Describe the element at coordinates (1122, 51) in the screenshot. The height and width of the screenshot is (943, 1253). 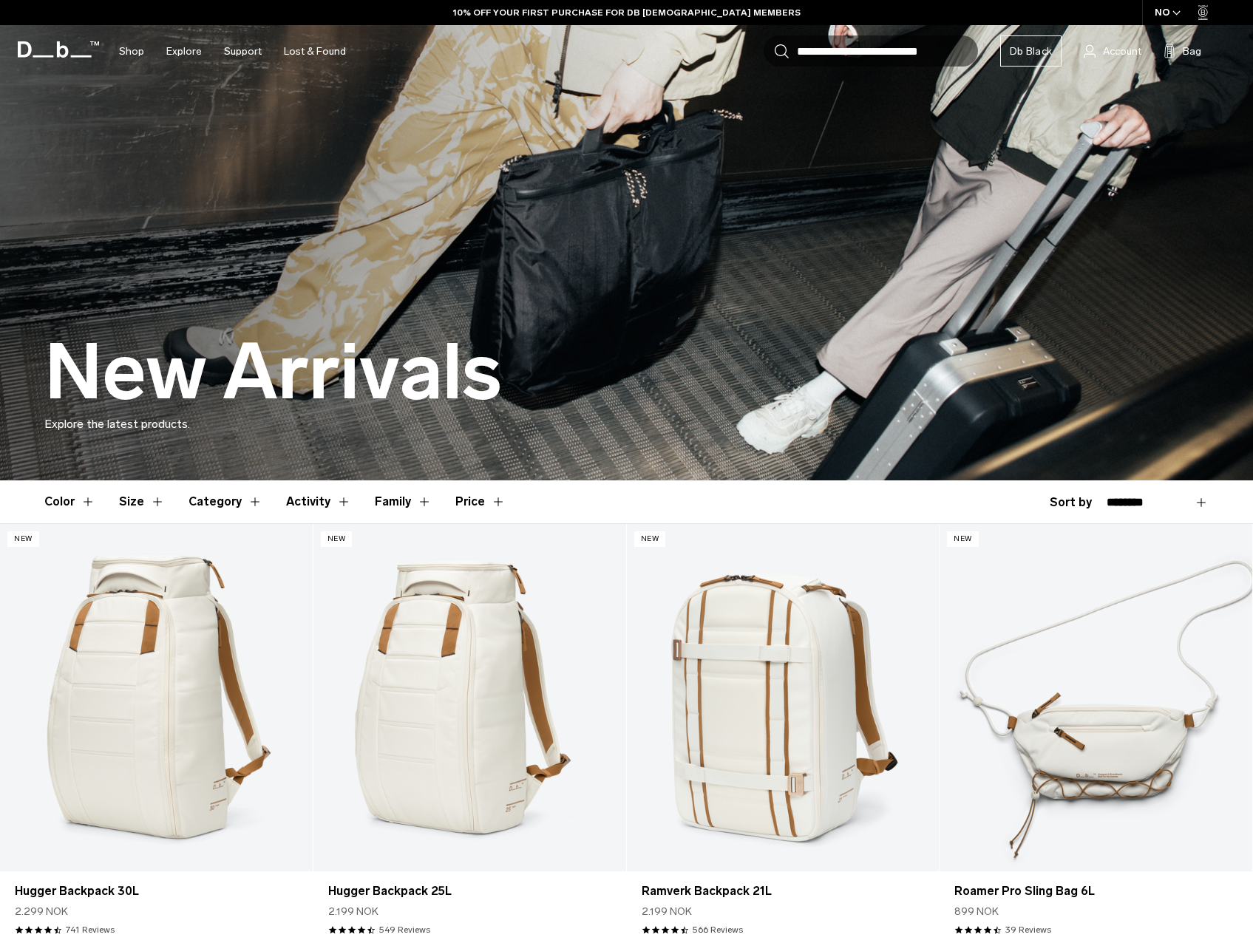
I see `span: Account` at that location.